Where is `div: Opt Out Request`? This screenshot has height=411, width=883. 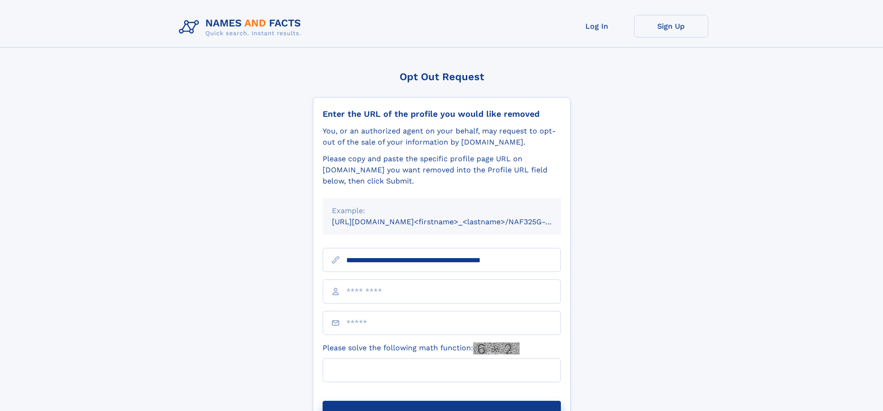
div: Opt Out Request is located at coordinates (442, 76).